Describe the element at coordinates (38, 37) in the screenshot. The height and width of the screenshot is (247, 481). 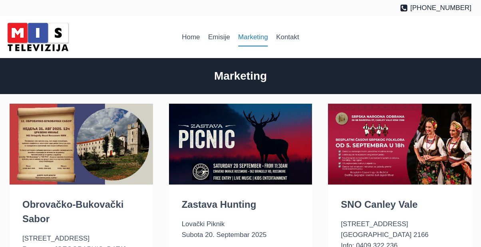
I see `img: MIS Television` at that location.